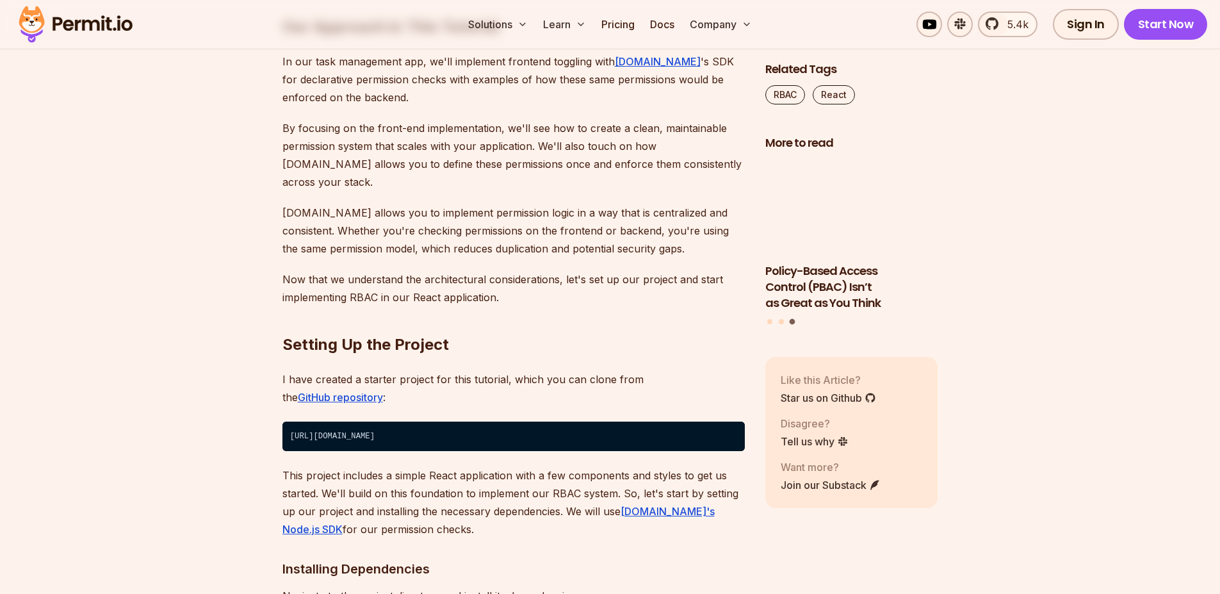 The width and height of the screenshot is (1220, 594). Describe the element at coordinates (781, 321) in the screenshot. I see `button: Go to slide 2` at that location.